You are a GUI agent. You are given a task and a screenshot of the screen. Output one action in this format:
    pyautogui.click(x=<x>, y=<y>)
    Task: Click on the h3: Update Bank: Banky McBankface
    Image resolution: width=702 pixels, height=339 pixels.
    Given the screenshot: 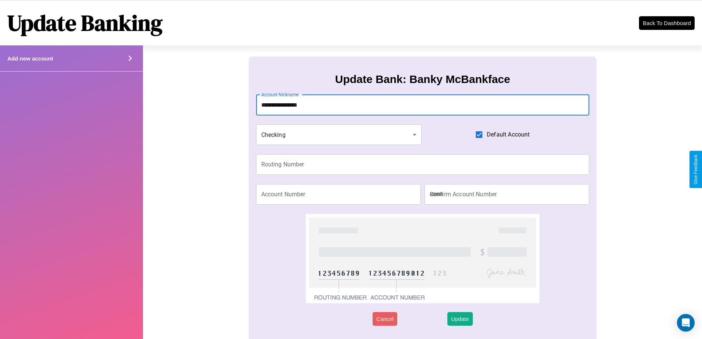 What is the action you would take?
    pyautogui.click(x=423, y=79)
    